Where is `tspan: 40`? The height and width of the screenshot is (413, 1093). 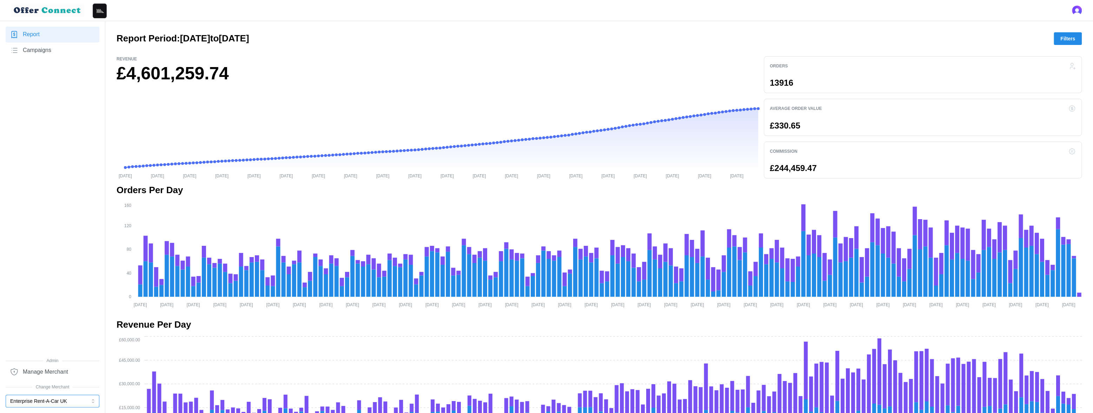 tspan: 40 is located at coordinates (129, 273).